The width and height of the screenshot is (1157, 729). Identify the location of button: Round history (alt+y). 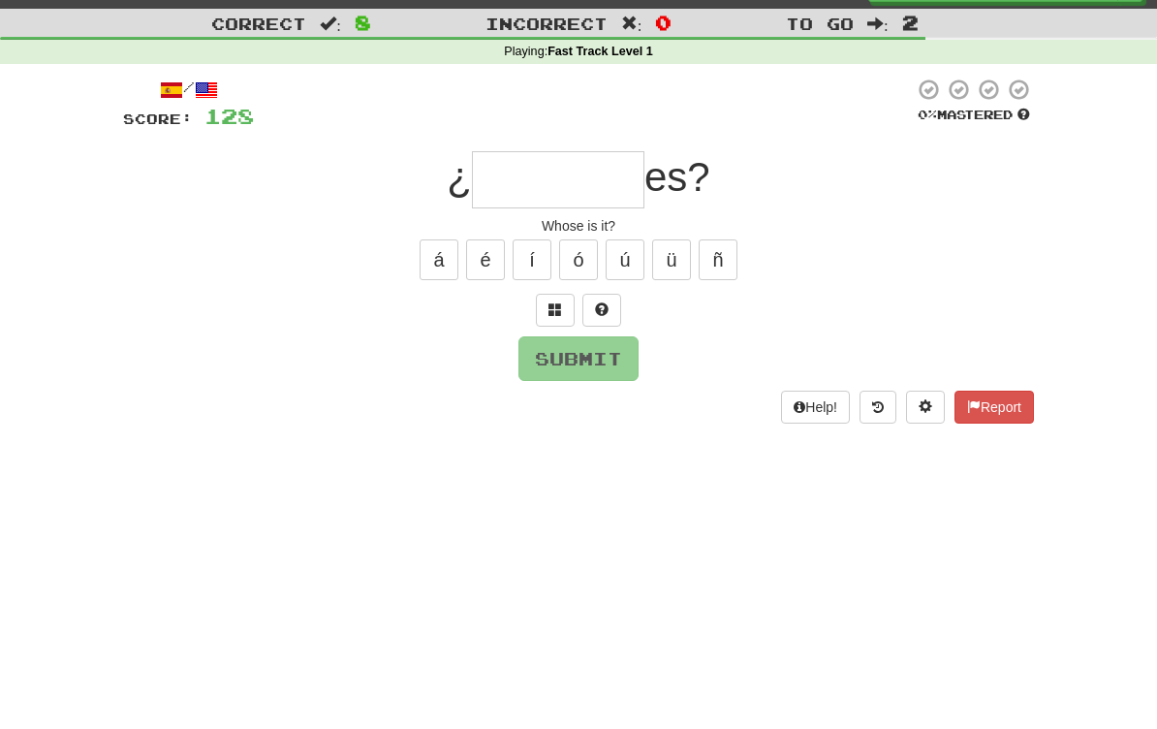
(878, 418).